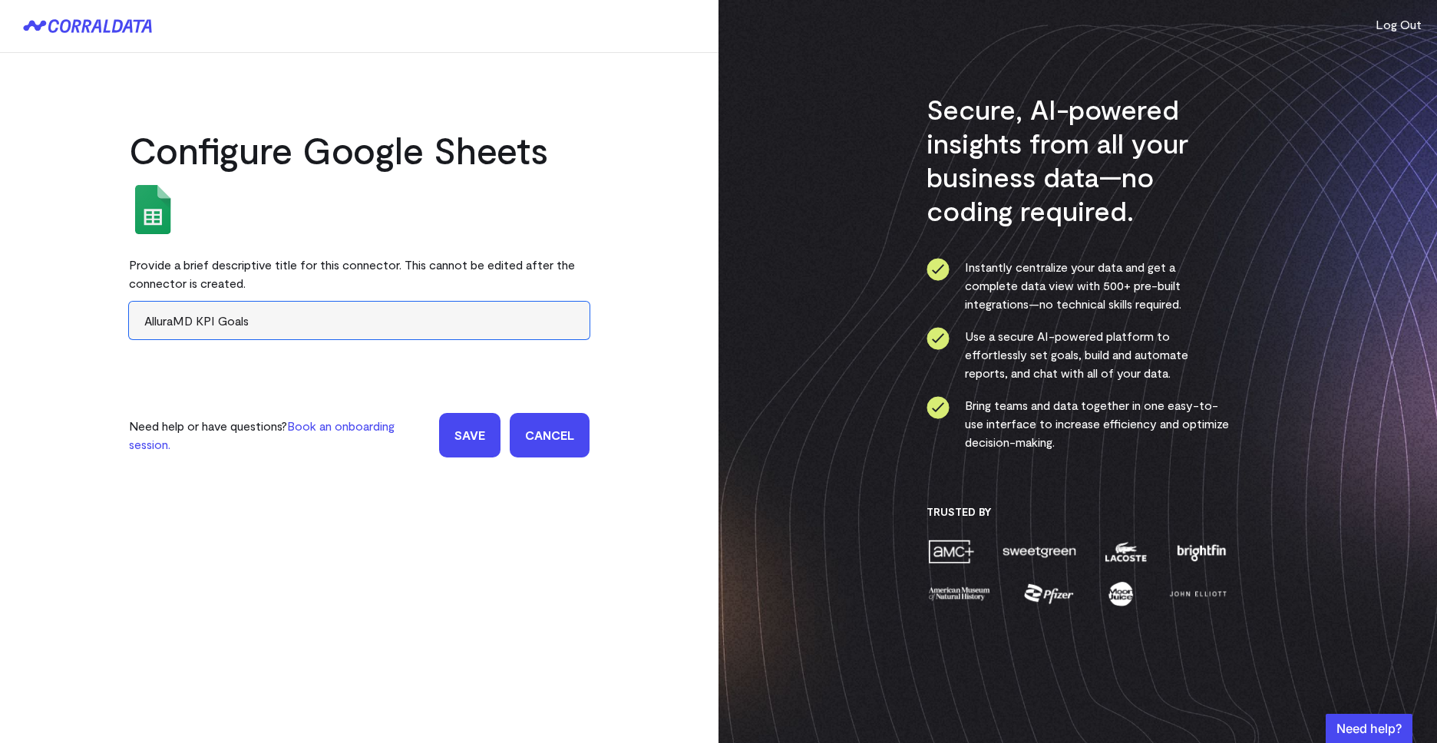 The height and width of the screenshot is (743, 1437). I want to click on input: Save, so click(470, 435).